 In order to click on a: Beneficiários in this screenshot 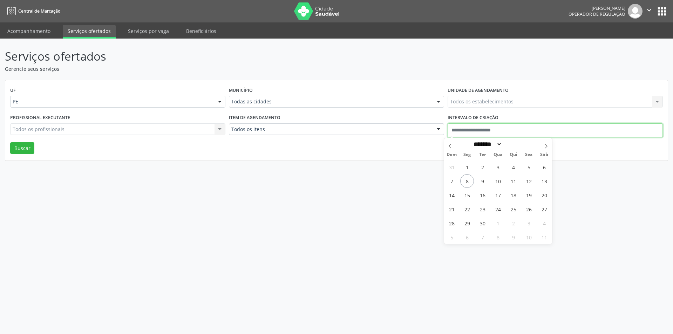, I will do `click(201, 31)`.